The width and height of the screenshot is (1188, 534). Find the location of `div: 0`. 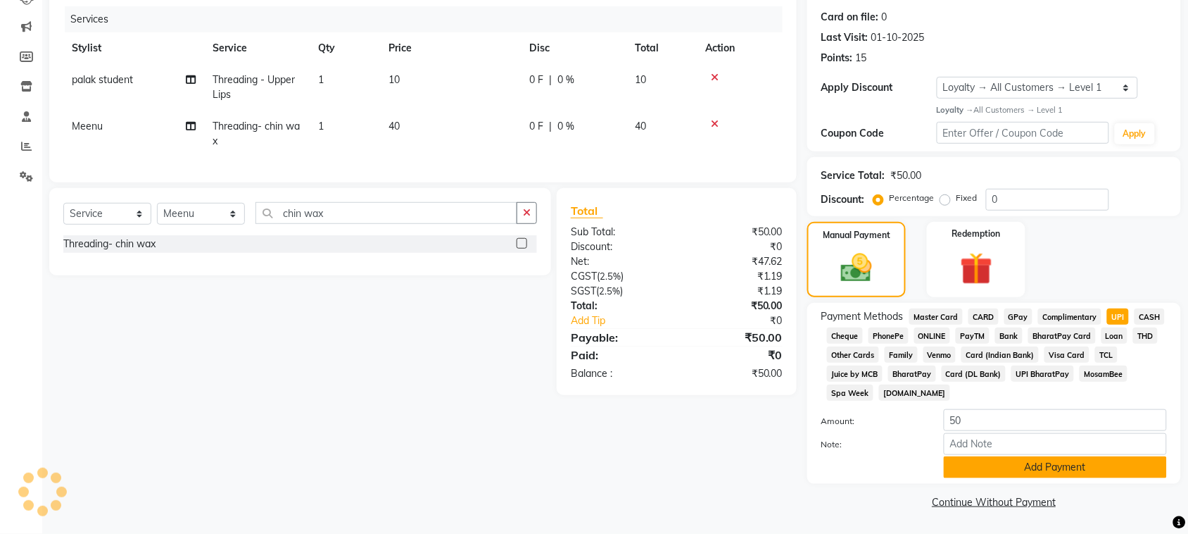

div: 0 is located at coordinates (885, 17).